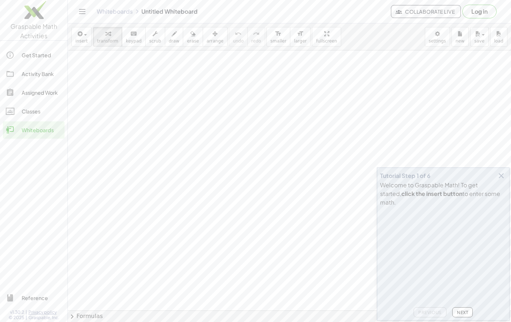 This screenshot has width=511, height=322. What do you see at coordinates (300, 41) in the screenshot?
I see `span: larger` at bounding box center [300, 41].